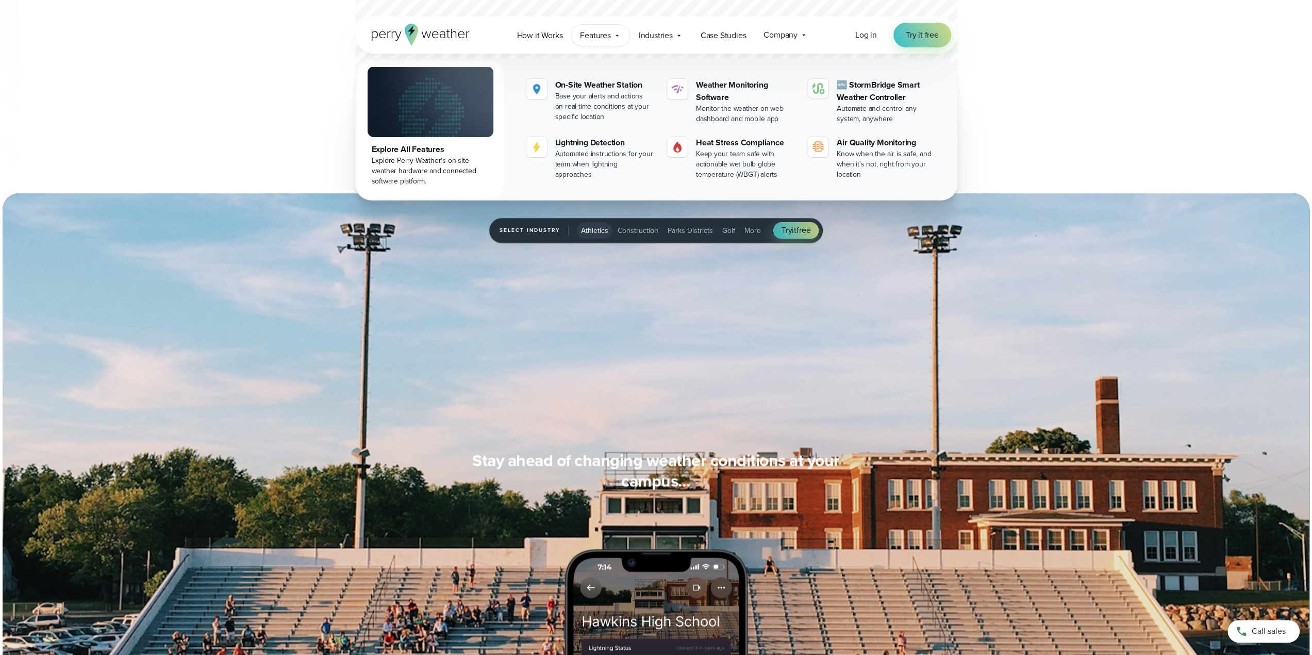 The image size is (1312, 655). Describe the element at coordinates (595, 230) in the screenshot. I see `button: Athletics` at that location.